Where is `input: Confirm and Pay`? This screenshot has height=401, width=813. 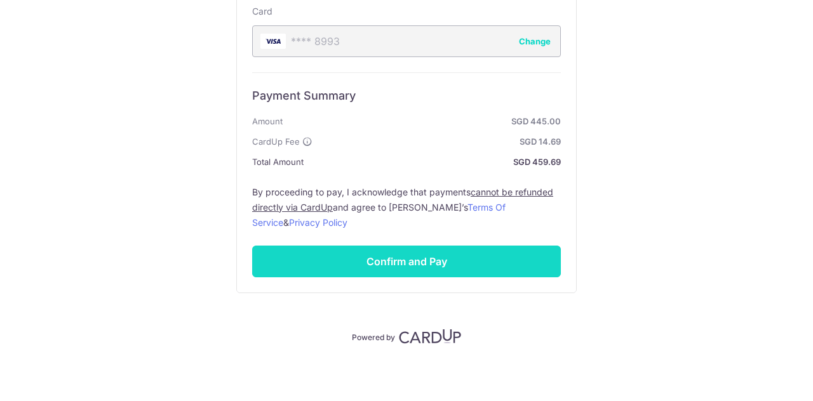
input: Confirm and Pay is located at coordinates (406, 262).